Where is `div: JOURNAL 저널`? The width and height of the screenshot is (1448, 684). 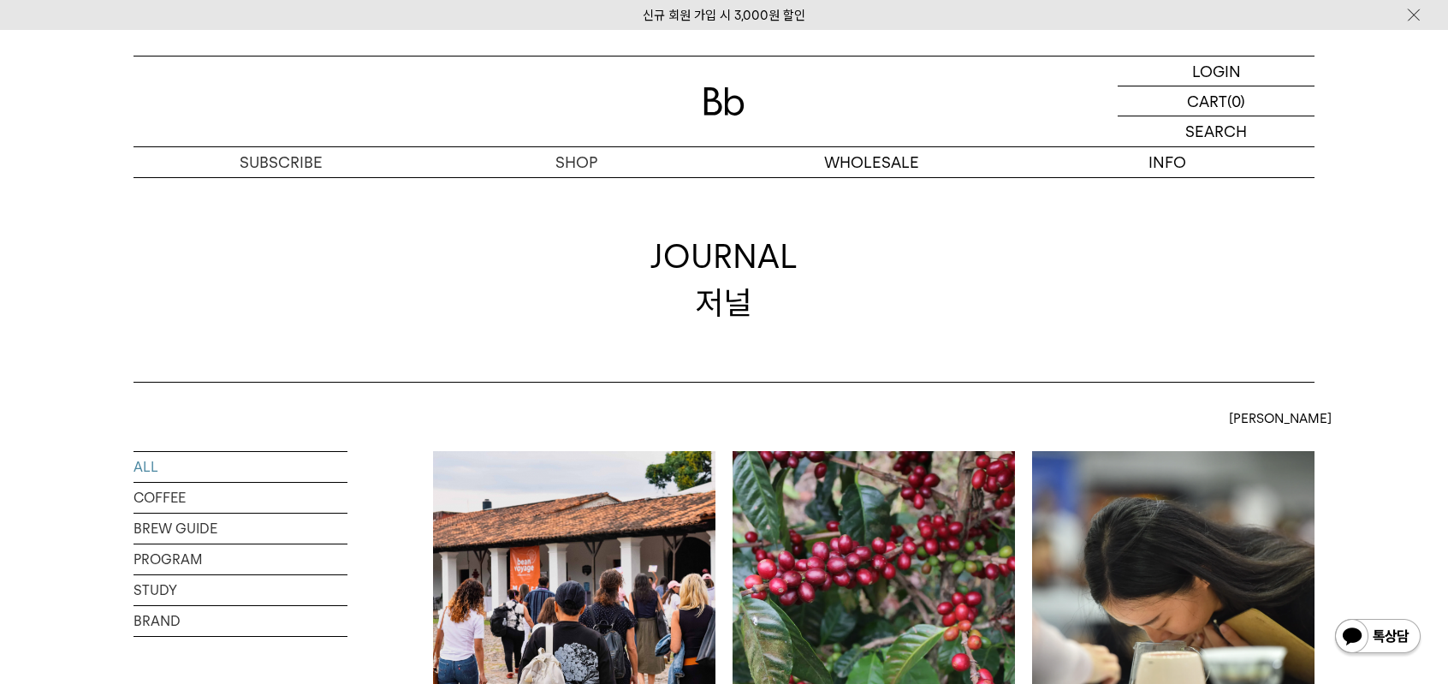 div: JOURNAL 저널 is located at coordinates (724, 279).